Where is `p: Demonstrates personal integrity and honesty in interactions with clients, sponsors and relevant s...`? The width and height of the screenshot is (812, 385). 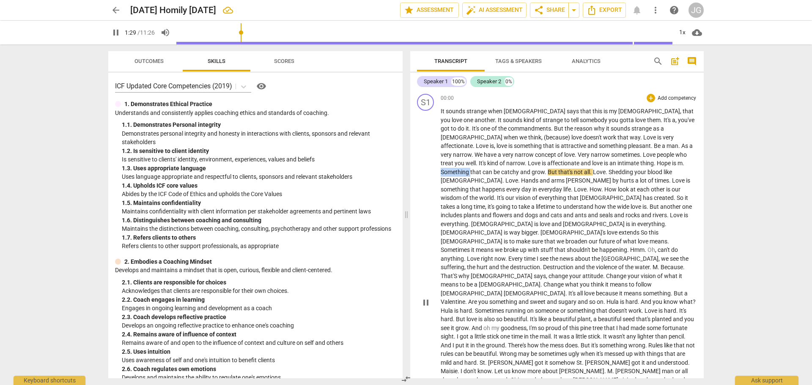
p: Demonstrates personal integrity and honesty in interactions with clients, sponsors and relevant s... is located at coordinates (259, 138).